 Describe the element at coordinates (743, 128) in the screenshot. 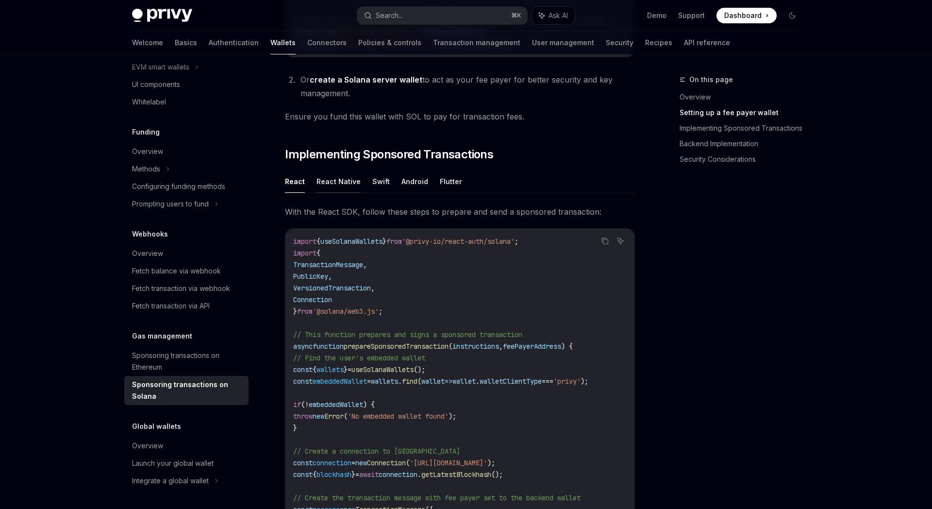

I see `a: Implementing Sponsored Transactions` at that location.